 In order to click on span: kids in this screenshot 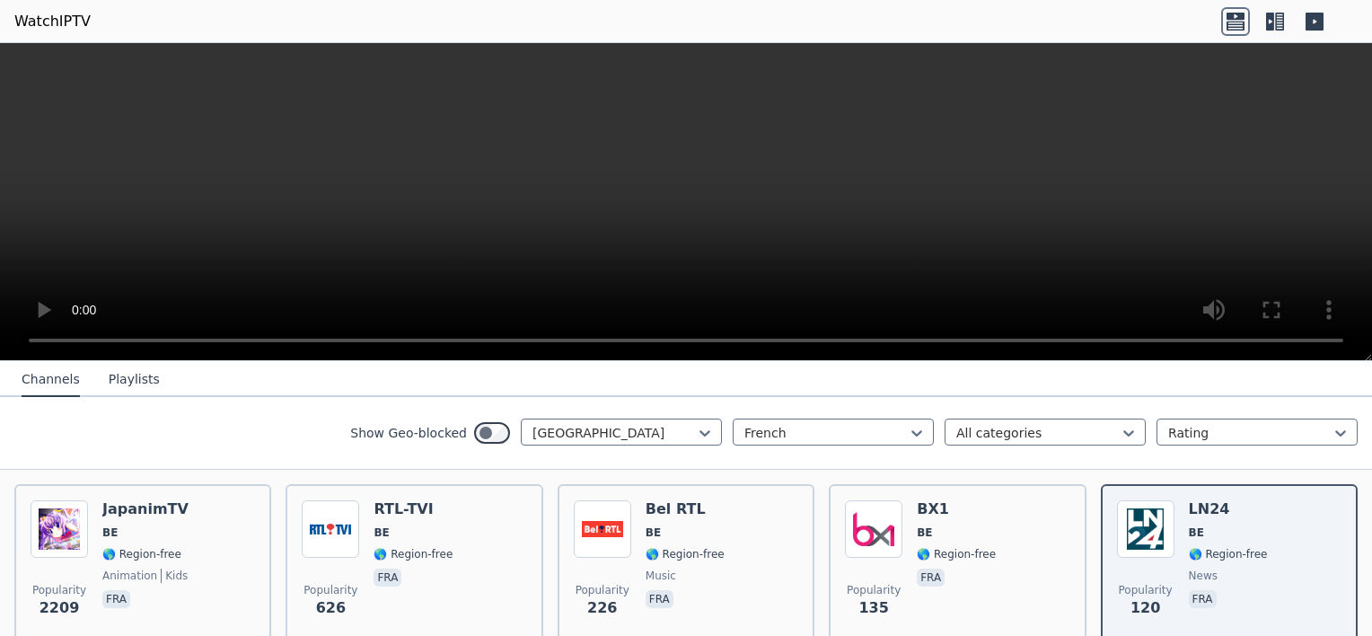, I will do `click(174, 575)`.